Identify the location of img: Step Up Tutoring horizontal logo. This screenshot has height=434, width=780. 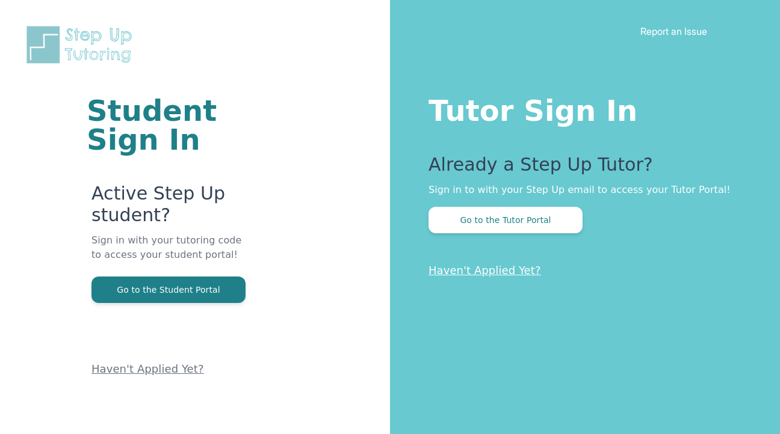
(82, 45).